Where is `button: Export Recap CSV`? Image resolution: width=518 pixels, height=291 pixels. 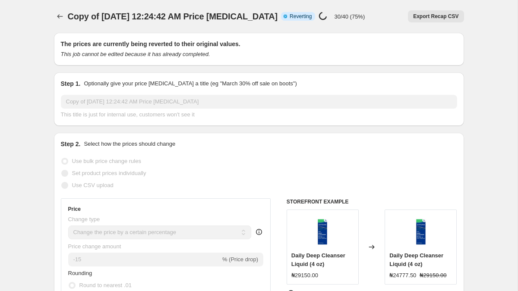 button: Export Recap CSV is located at coordinates (436, 16).